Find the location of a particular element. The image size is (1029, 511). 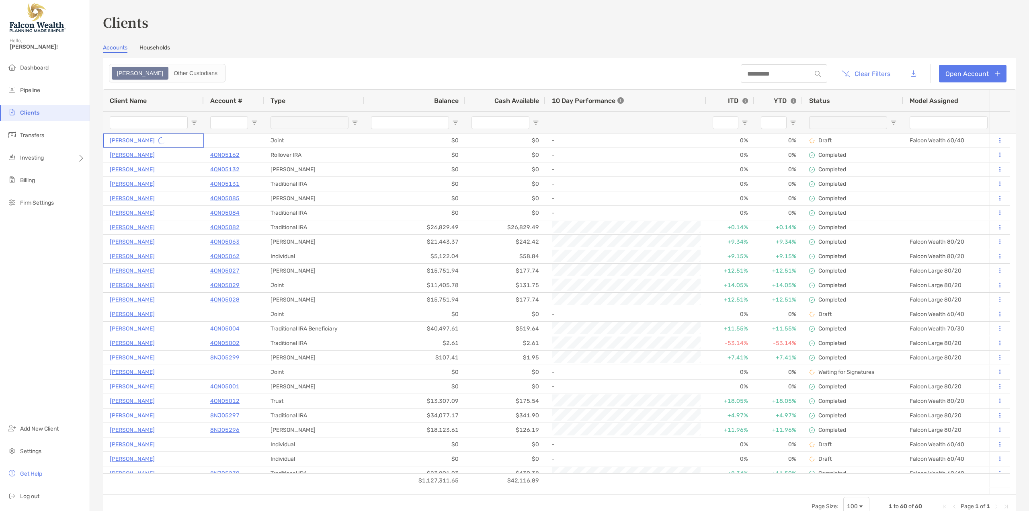

img: get-help icon is located at coordinates (12, 473).